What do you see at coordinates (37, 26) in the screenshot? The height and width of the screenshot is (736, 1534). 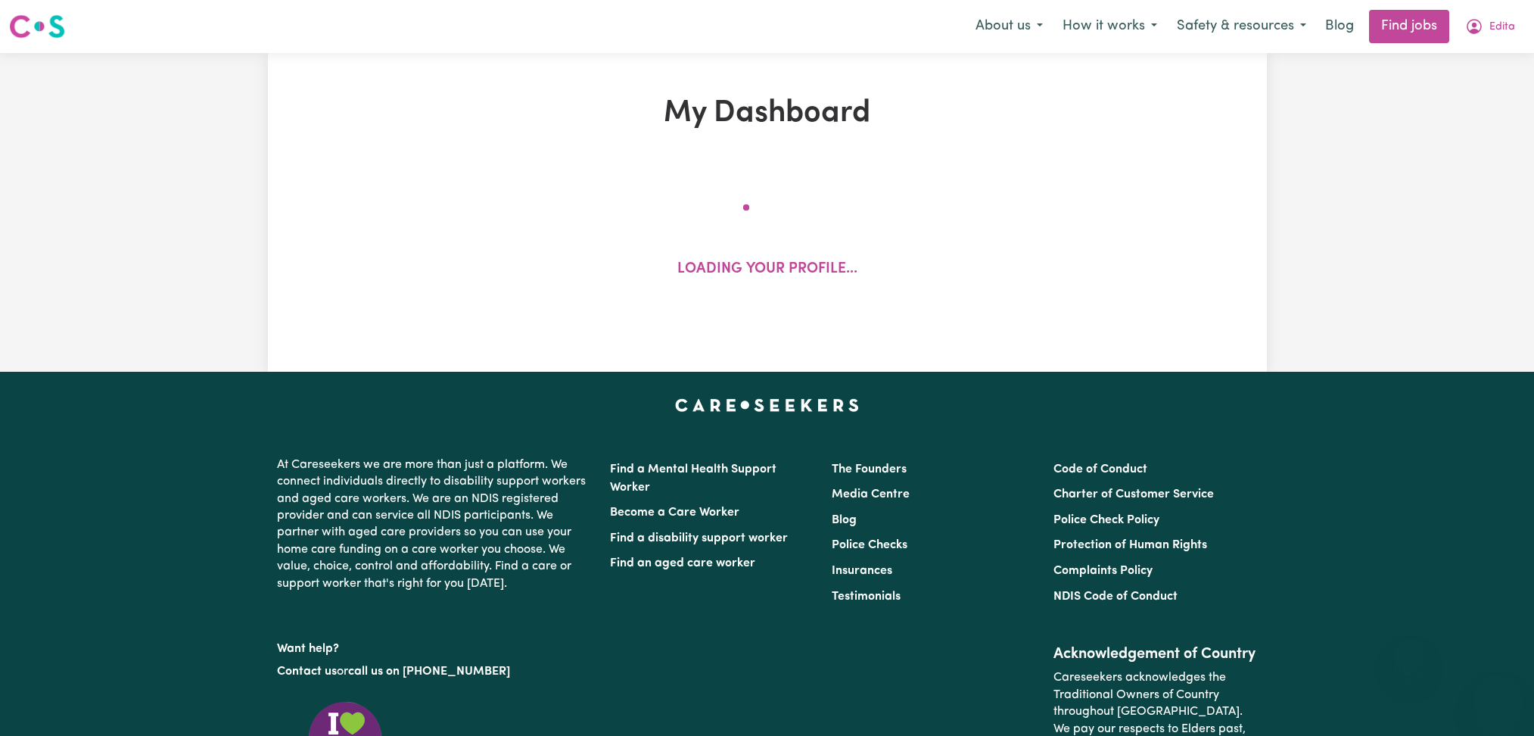 I see `img: Careseekers logo` at bounding box center [37, 26].